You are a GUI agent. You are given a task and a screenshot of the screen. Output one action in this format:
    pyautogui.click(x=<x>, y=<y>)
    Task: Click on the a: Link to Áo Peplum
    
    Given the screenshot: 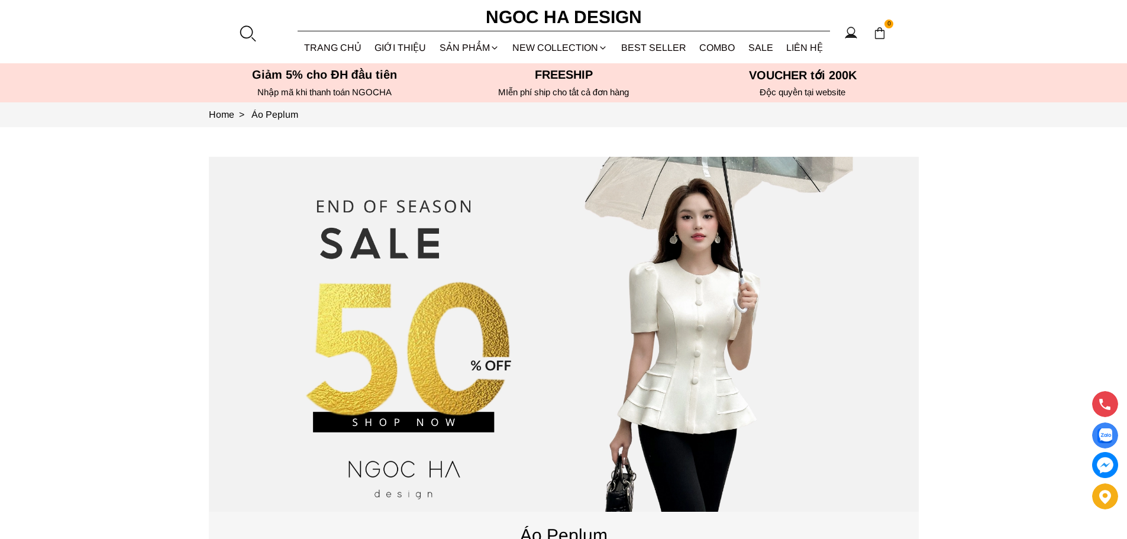 What is the action you would take?
    pyautogui.click(x=275, y=114)
    